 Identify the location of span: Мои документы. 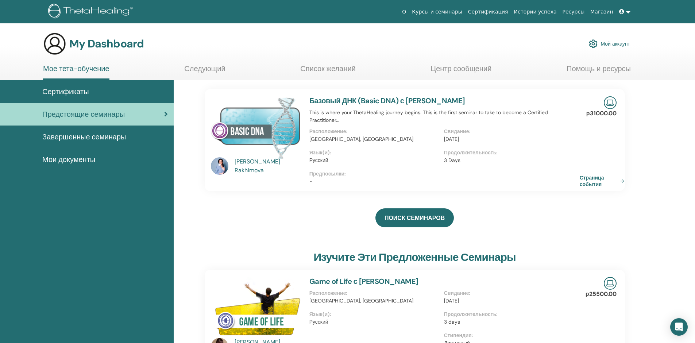
(69, 160).